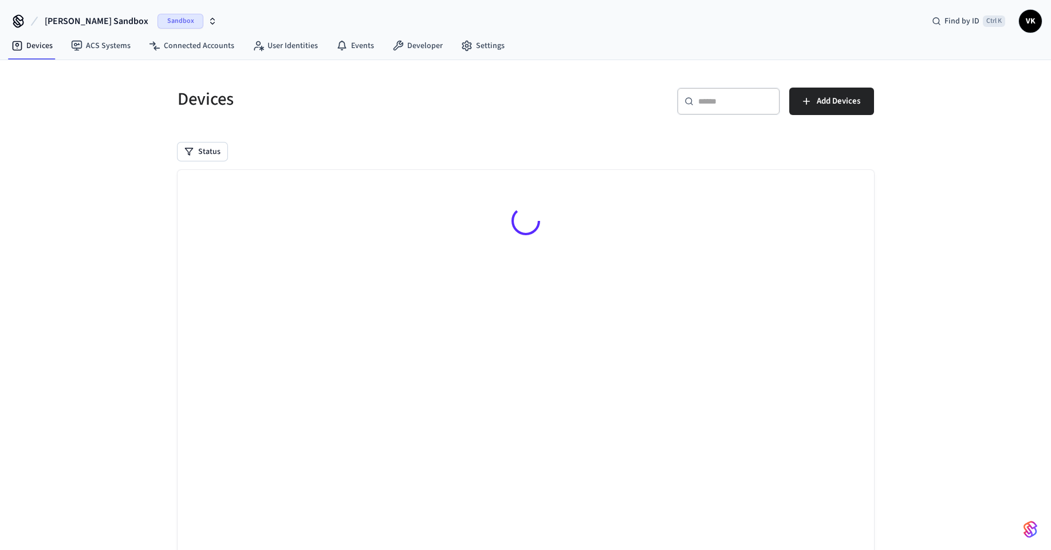  Describe the element at coordinates (285, 46) in the screenshot. I see `a: User Identities` at that location.